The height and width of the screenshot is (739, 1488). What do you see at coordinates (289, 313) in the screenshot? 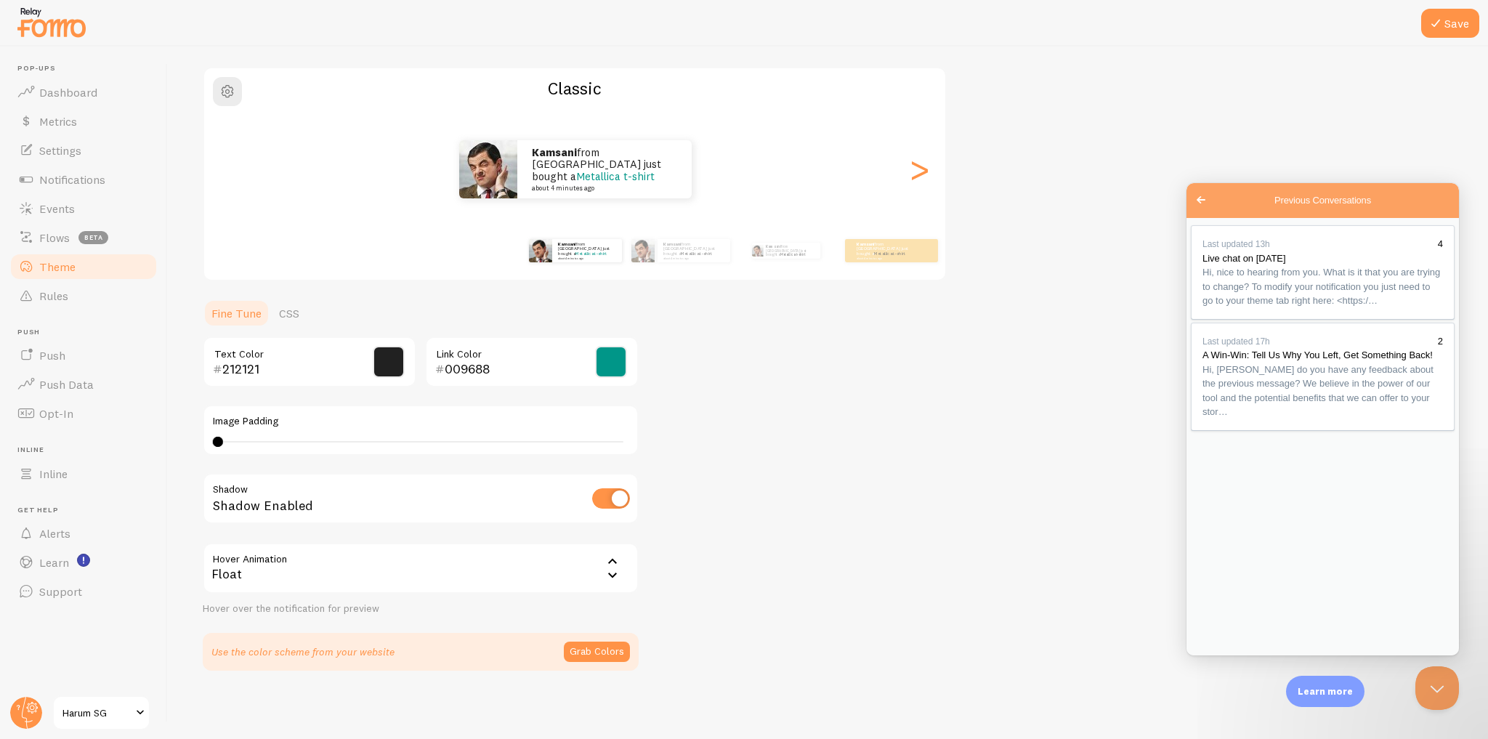
I see `a: CSS` at bounding box center [289, 313].